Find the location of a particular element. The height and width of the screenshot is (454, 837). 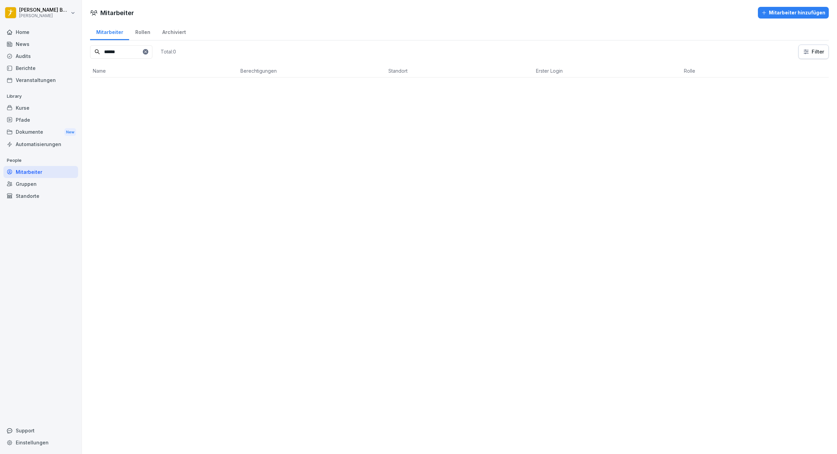

a: Rollen is located at coordinates (143, 31).